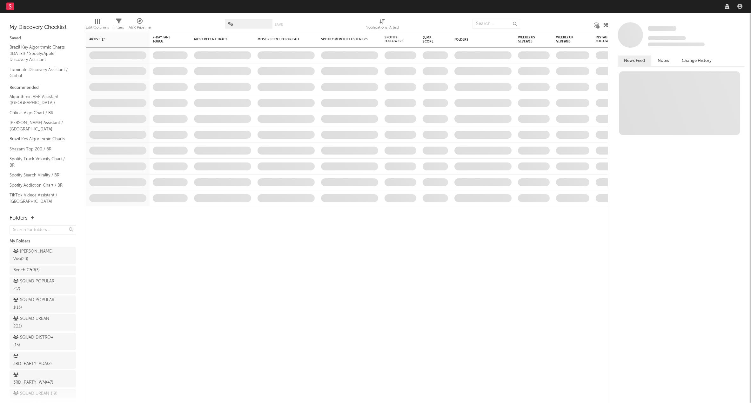  I want to click on a: 3RD_PARTY_WM(47), so click(43, 379).